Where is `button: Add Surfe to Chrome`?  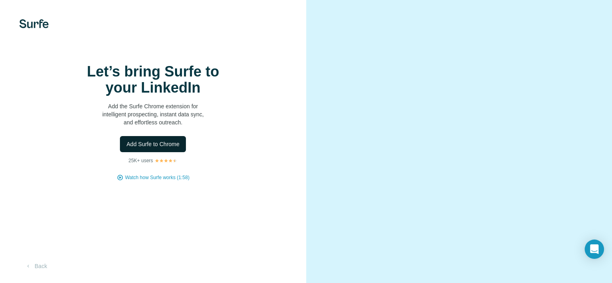 button: Add Surfe to Chrome is located at coordinates (153, 144).